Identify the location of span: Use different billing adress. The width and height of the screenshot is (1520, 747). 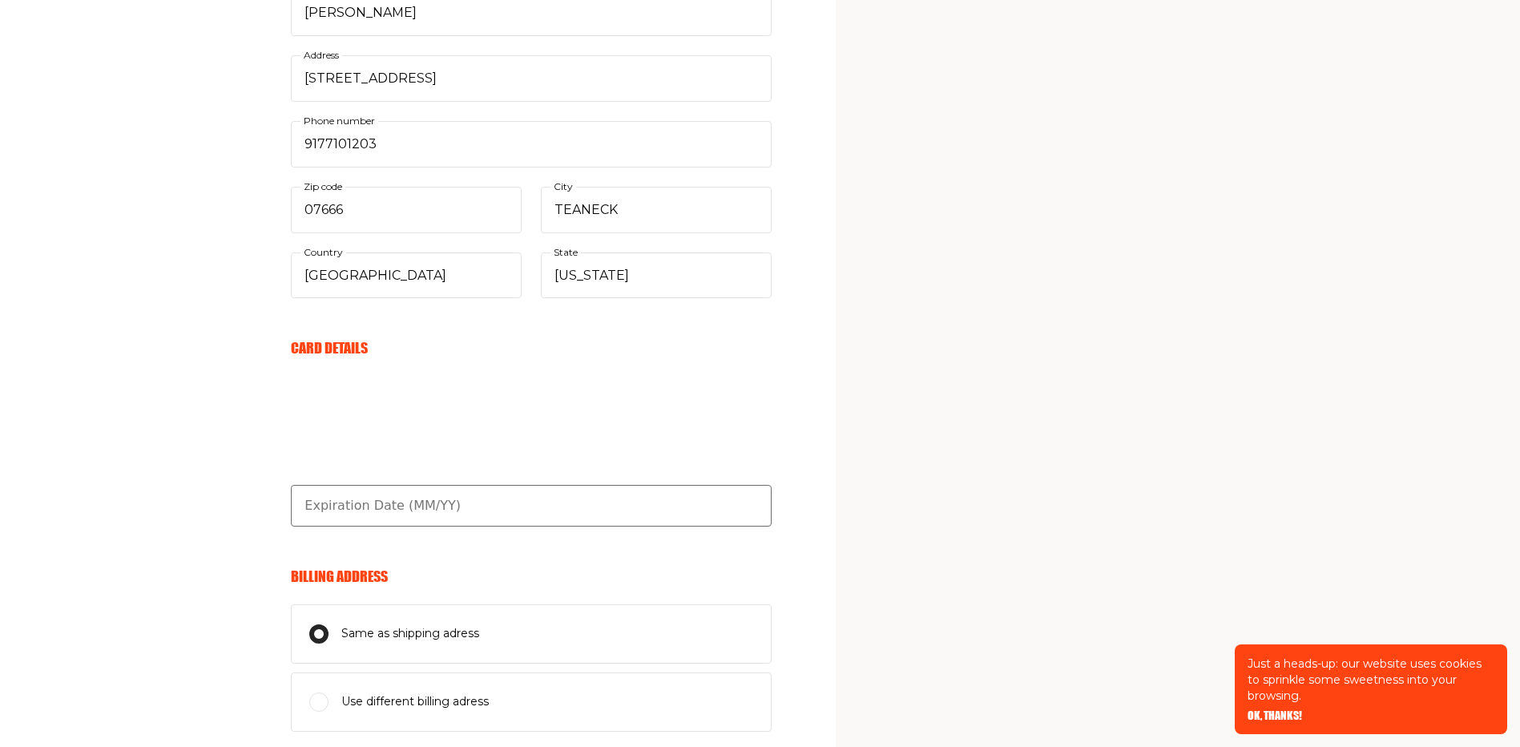
(415, 702).